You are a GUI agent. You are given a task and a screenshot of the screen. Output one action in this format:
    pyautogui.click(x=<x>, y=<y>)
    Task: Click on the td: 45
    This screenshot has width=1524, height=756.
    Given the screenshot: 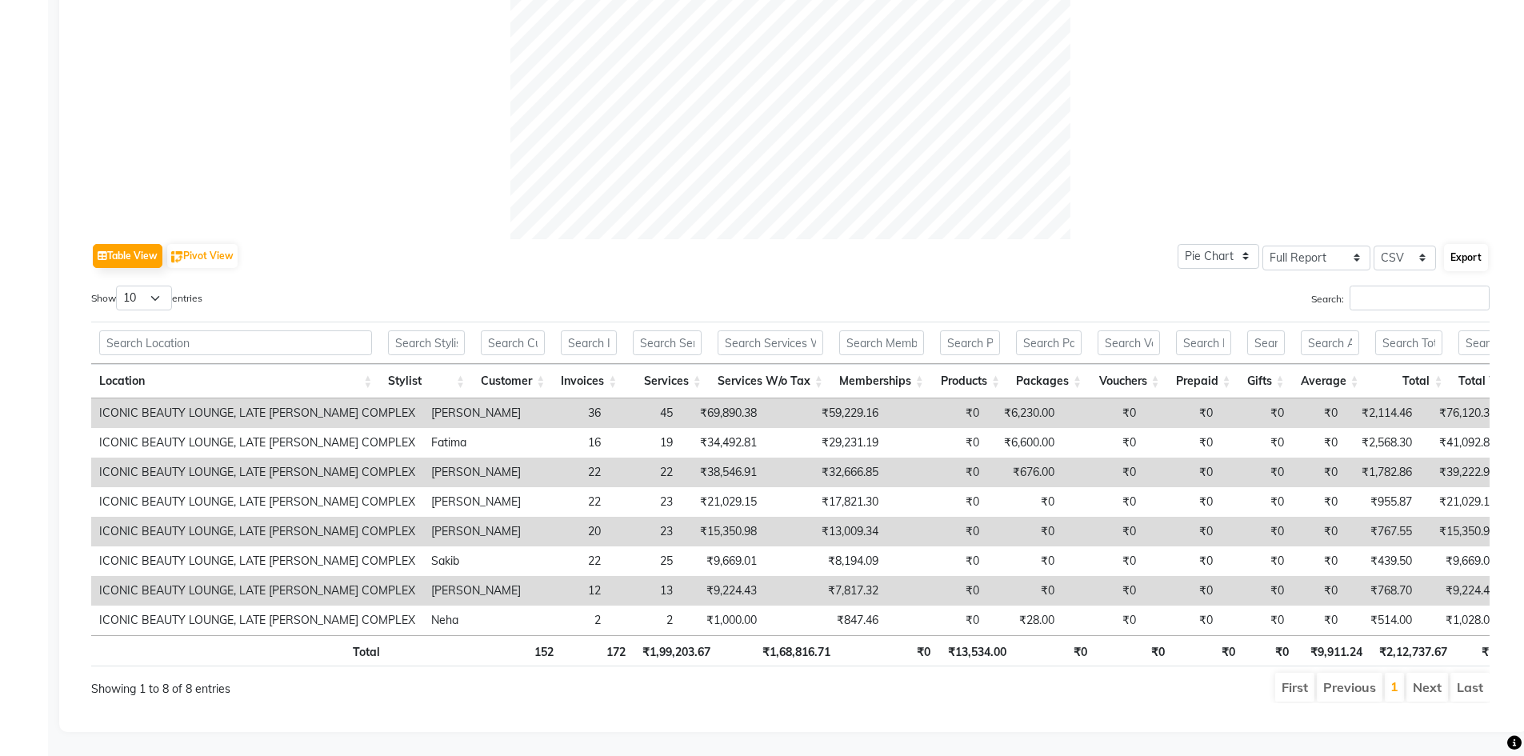 What is the action you would take?
    pyautogui.click(x=645, y=413)
    